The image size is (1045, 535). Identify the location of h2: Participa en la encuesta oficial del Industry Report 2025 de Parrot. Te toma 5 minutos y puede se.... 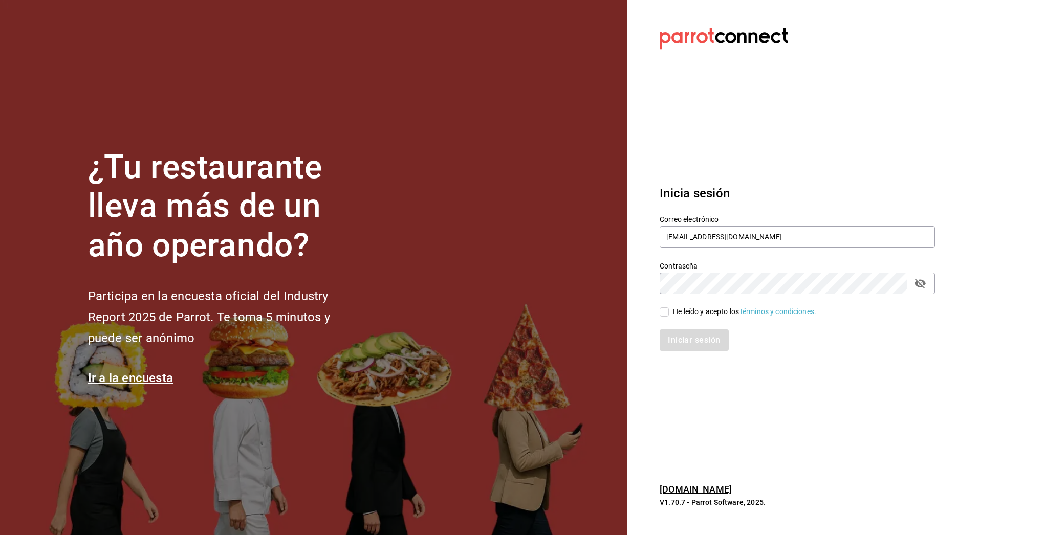
(226, 317).